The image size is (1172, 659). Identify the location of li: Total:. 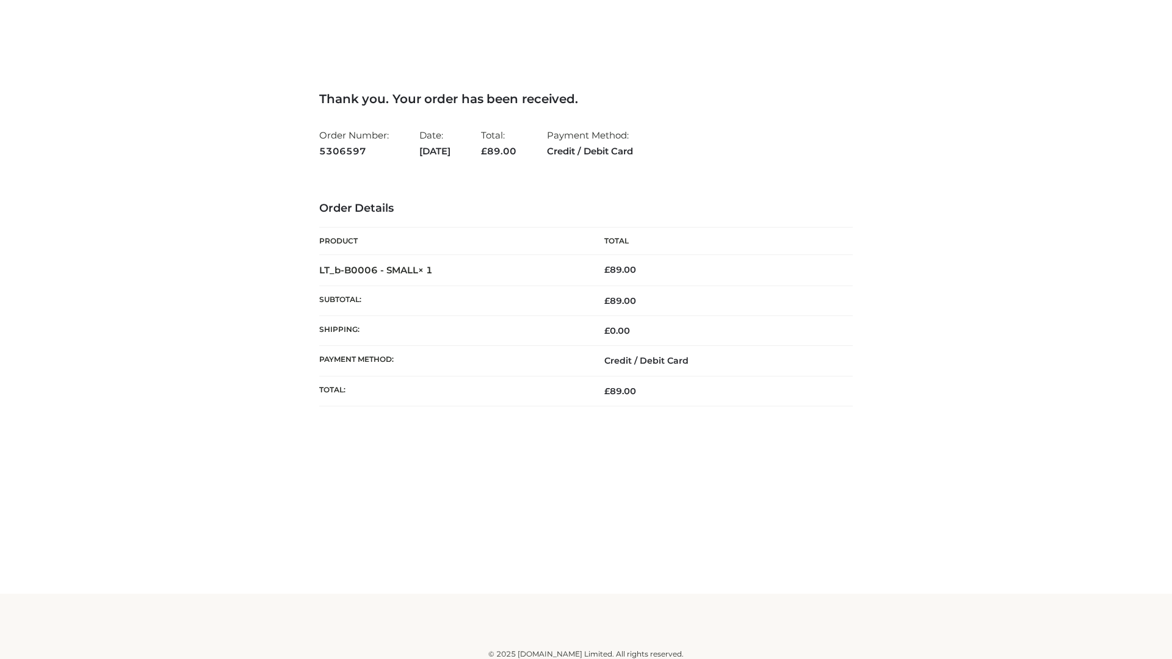
(499, 143).